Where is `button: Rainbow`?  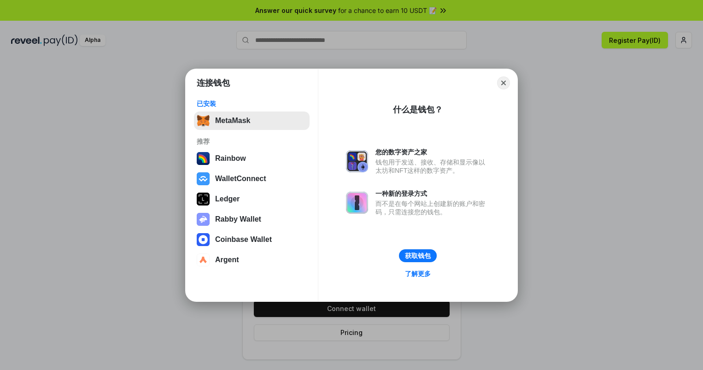 button: Rainbow is located at coordinates (252, 159).